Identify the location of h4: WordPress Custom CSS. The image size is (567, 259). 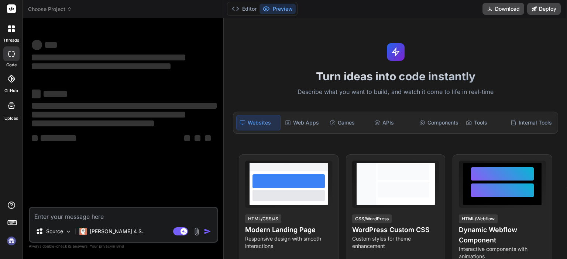
(396, 230).